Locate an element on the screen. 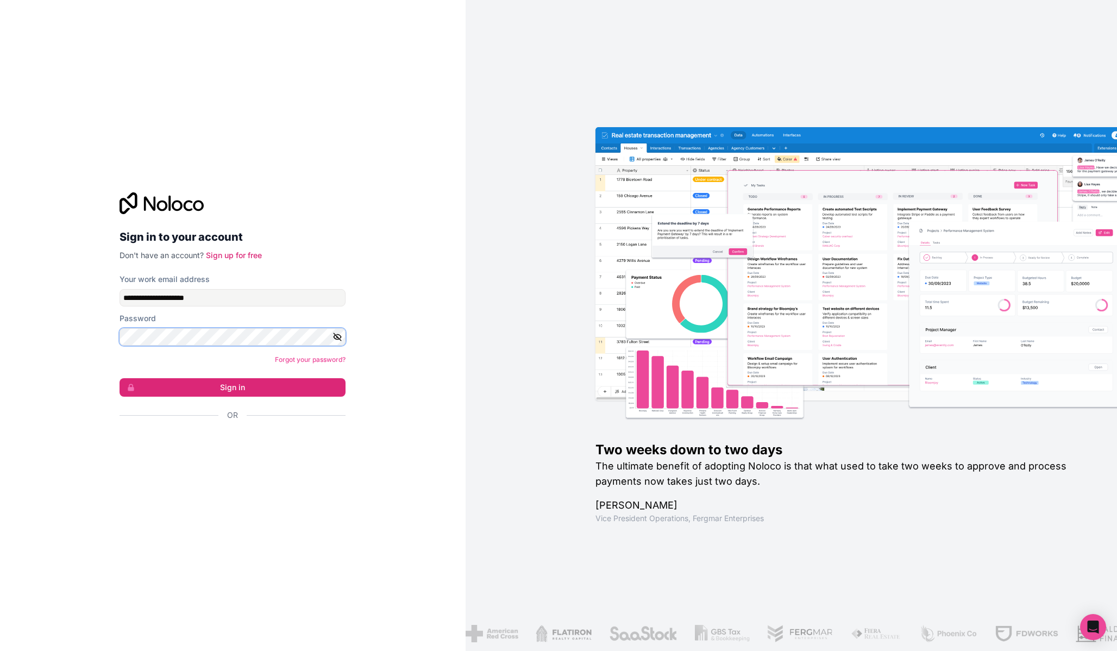  input: Email address is located at coordinates (232, 298).